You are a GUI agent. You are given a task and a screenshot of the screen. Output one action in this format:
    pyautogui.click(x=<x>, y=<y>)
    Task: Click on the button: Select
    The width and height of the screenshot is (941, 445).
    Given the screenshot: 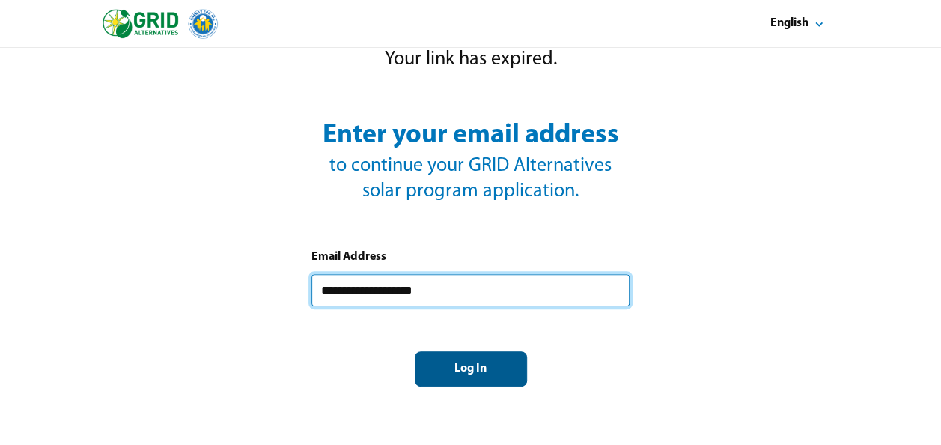 What is the action you would take?
    pyautogui.click(x=798, y=23)
    